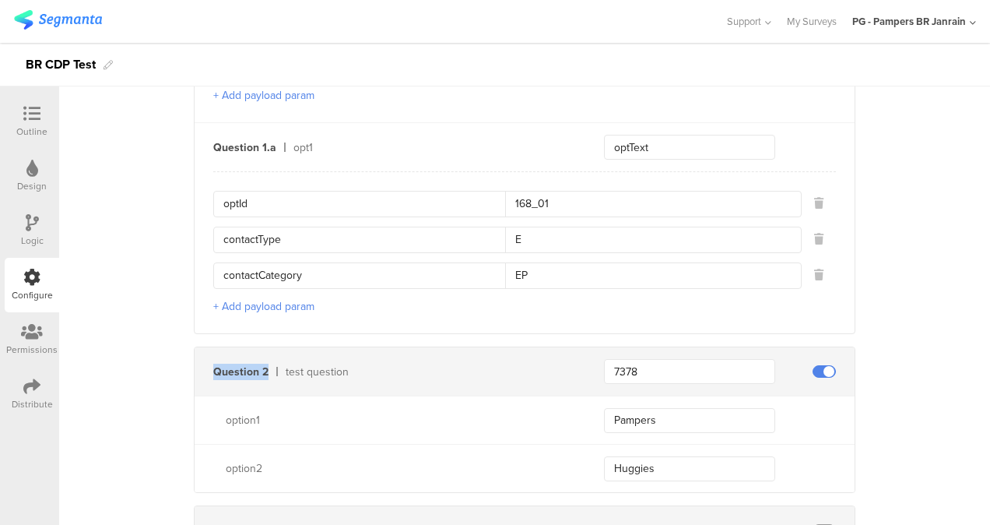 This screenshot has height=525, width=990. What do you see at coordinates (61, 65) in the screenshot?
I see `div: BR CDP Test` at bounding box center [61, 65].